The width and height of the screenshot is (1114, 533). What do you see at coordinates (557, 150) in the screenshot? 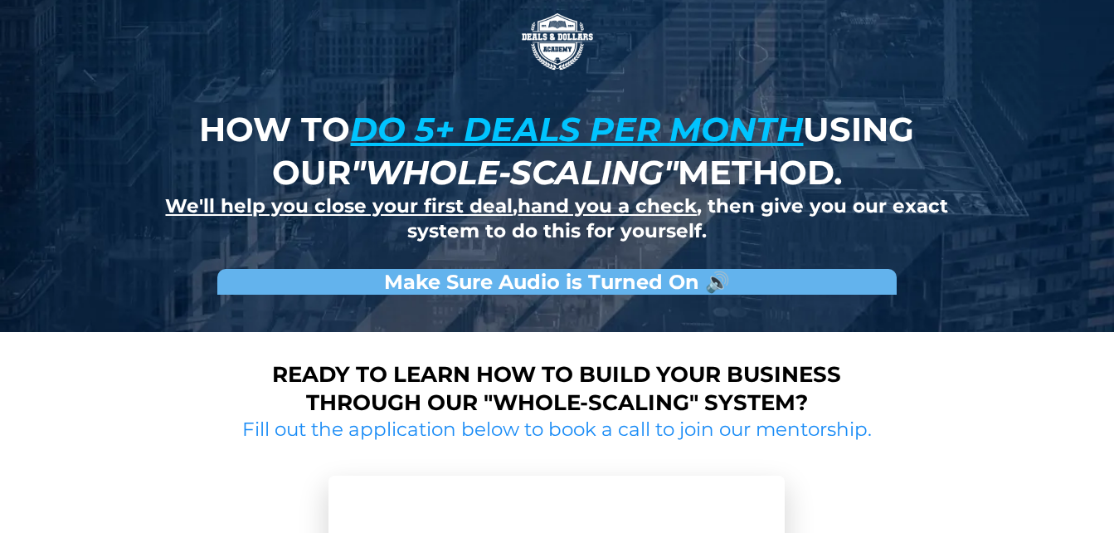
I see `strong: How to using our method.` at bounding box center [557, 150].